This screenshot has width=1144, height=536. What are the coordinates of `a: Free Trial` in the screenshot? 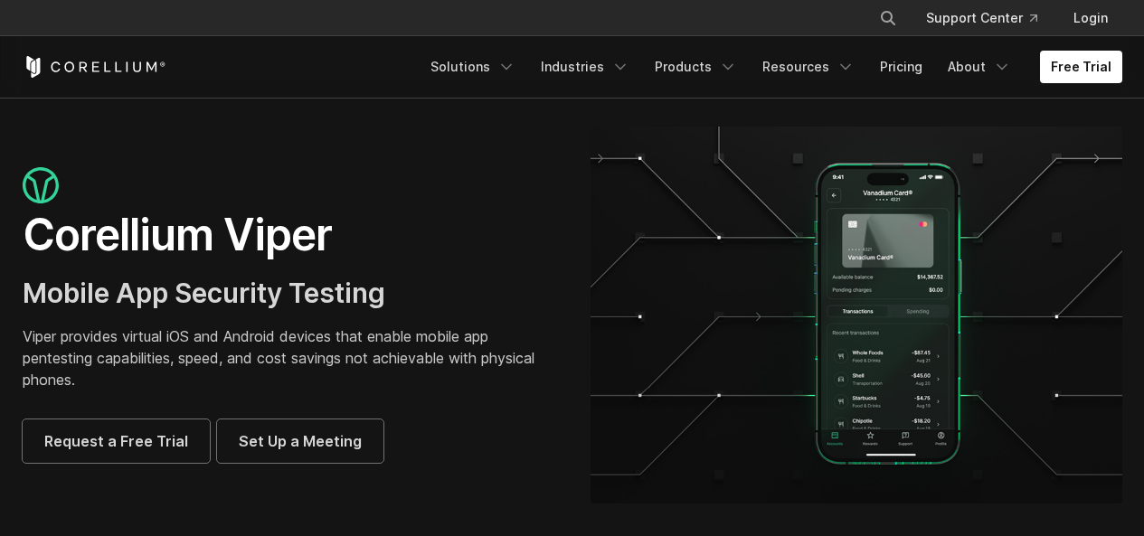 It's located at (1081, 67).